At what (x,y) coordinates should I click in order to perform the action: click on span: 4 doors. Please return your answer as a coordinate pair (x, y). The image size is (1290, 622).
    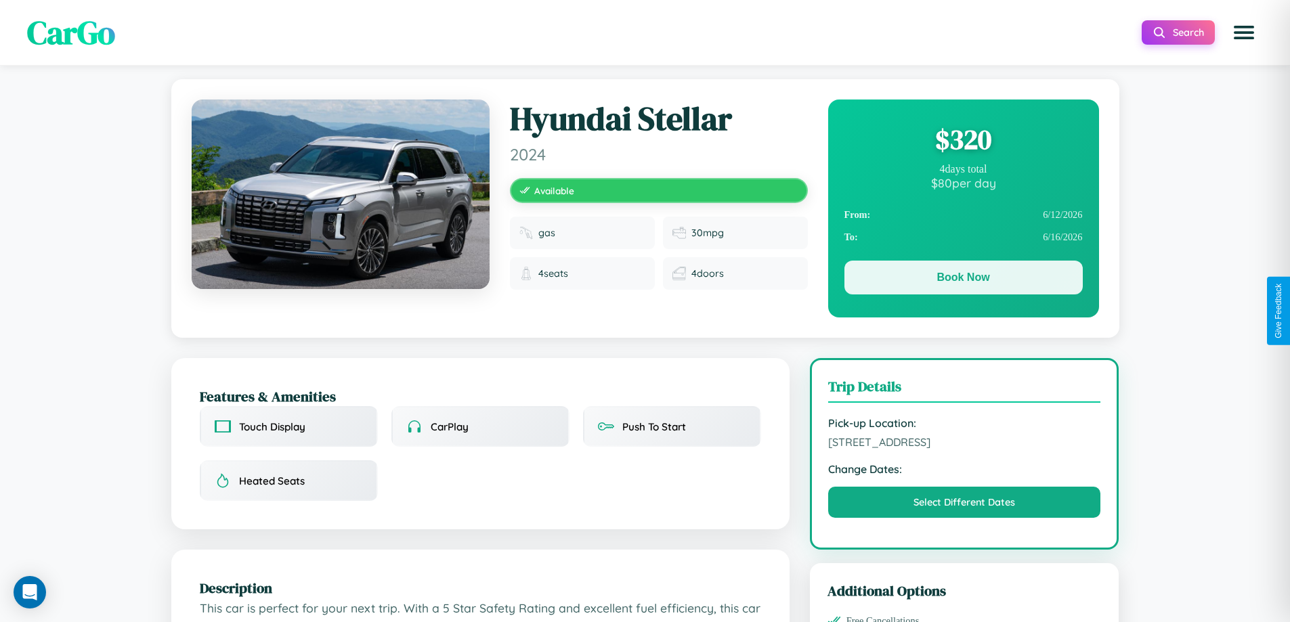
    Looking at the image, I should click on (707, 273).